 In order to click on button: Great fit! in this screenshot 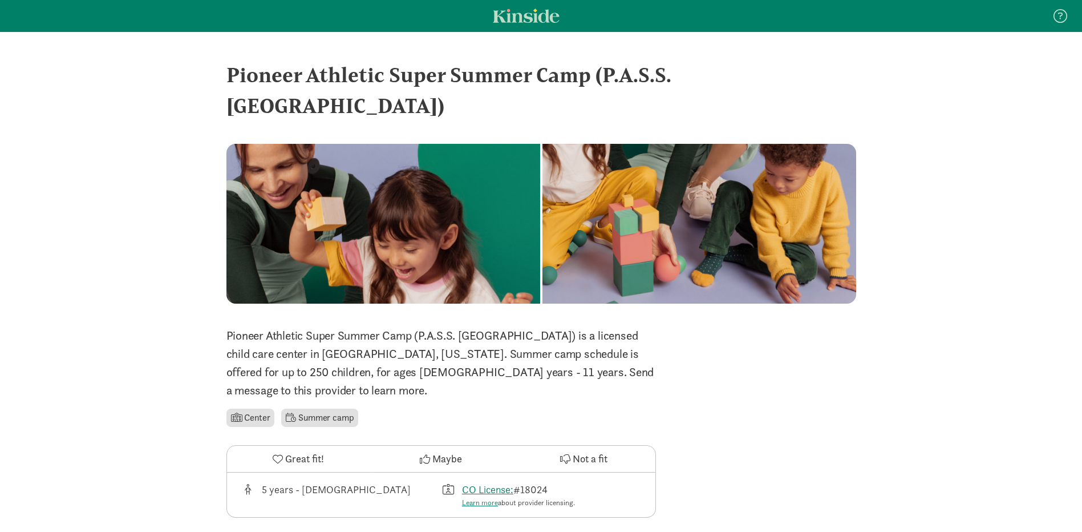, I will do `click(298, 459)`.